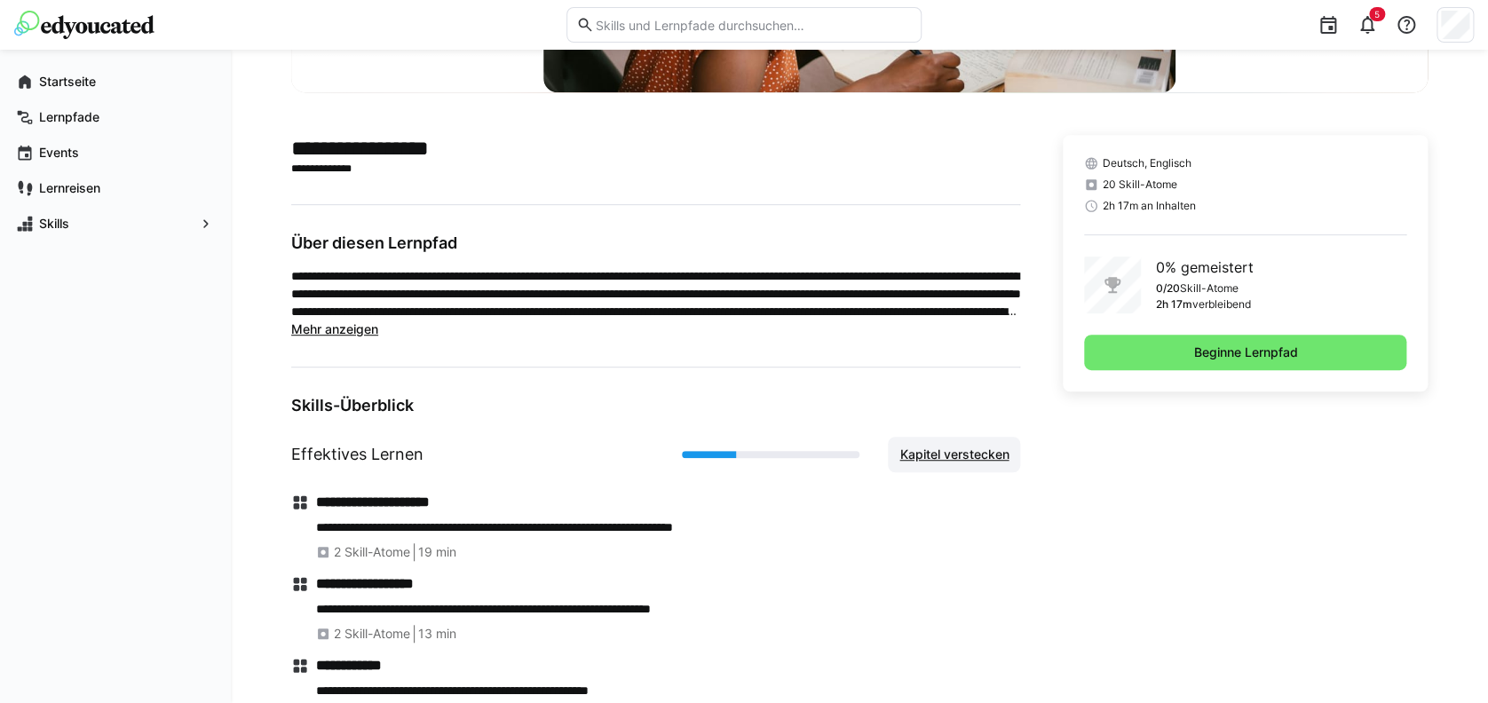 The width and height of the screenshot is (1488, 703). I want to click on p: 2h 17m, so click(1173, 304).